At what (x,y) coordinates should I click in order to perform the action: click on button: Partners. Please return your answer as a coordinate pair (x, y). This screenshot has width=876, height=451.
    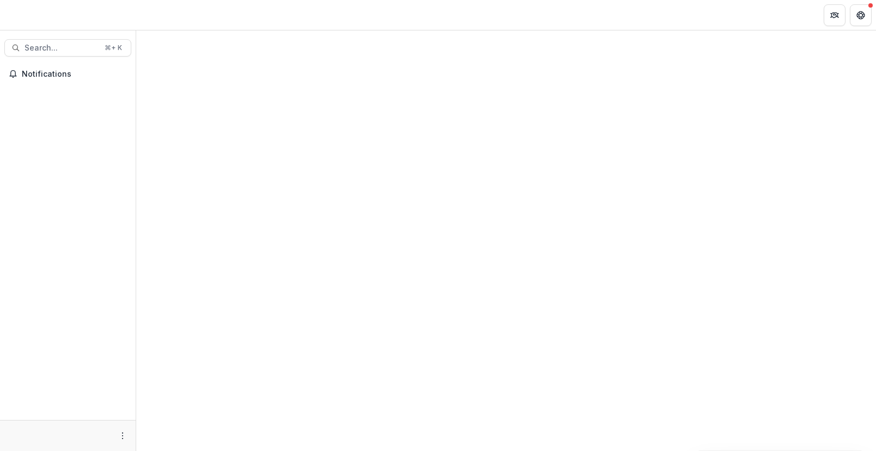
    Looking at the image, I should click on (834, 15).